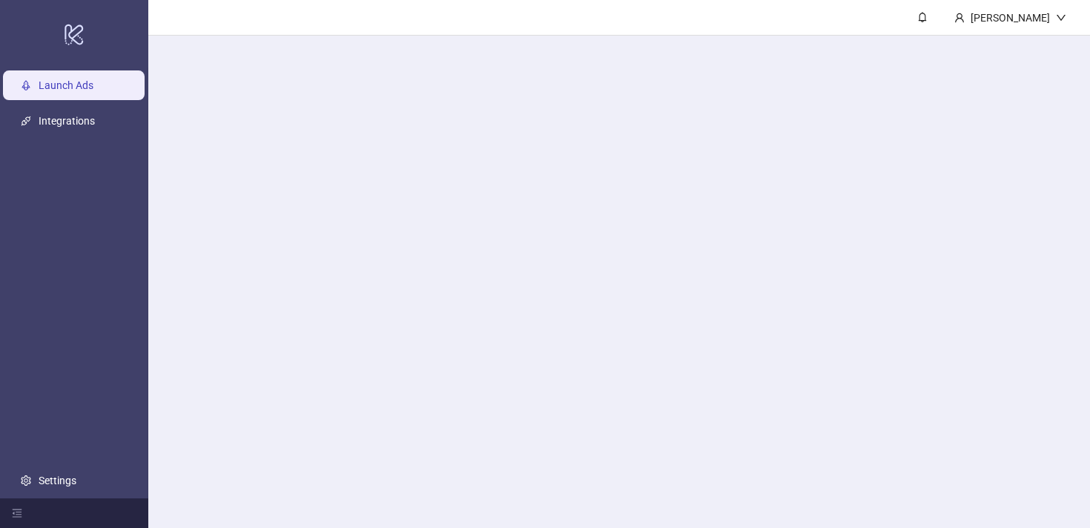  I want to click on span: down, so click(1061, 18).